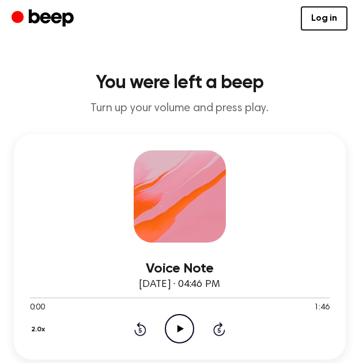  I want to click on a: Log in, so click(324, 18).